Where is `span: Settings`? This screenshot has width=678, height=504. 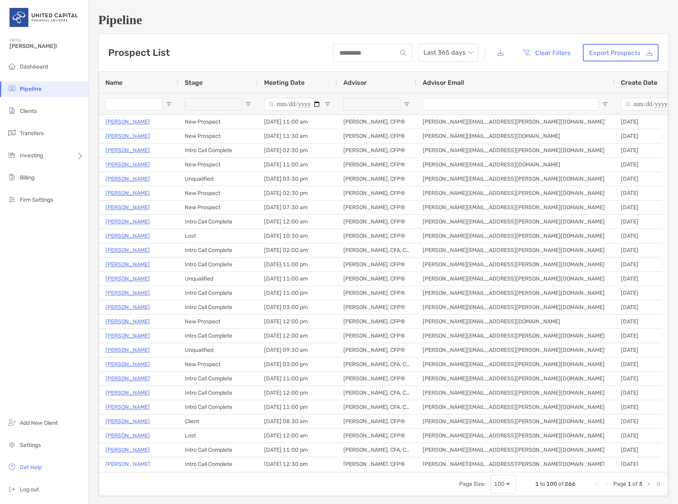
span: Settings is located at coordinates (30, 445).